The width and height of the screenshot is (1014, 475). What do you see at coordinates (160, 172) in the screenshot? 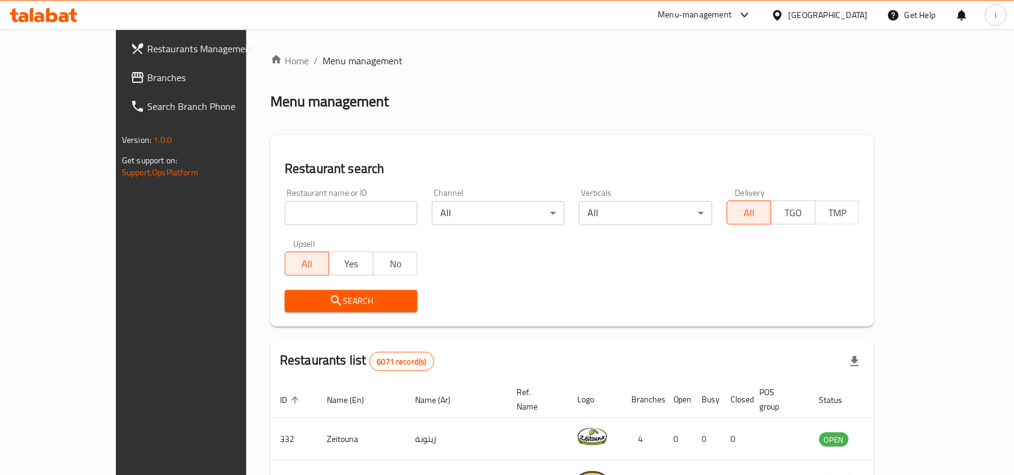
I see `a: Support.OpsPlatform` at bounding box center [160, 172].